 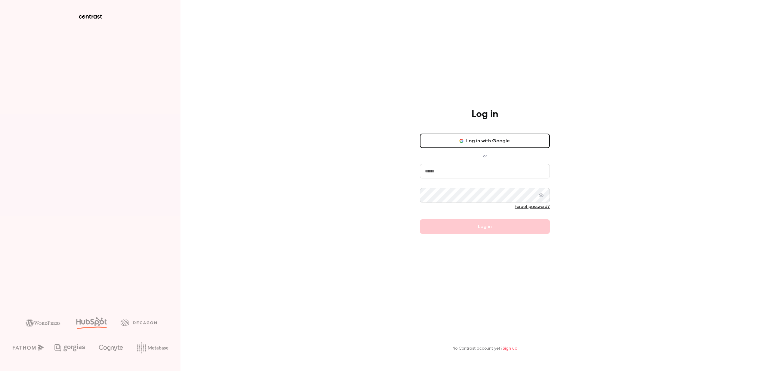 I want to click on button: Log in with Google, so click(x=485, y=141).